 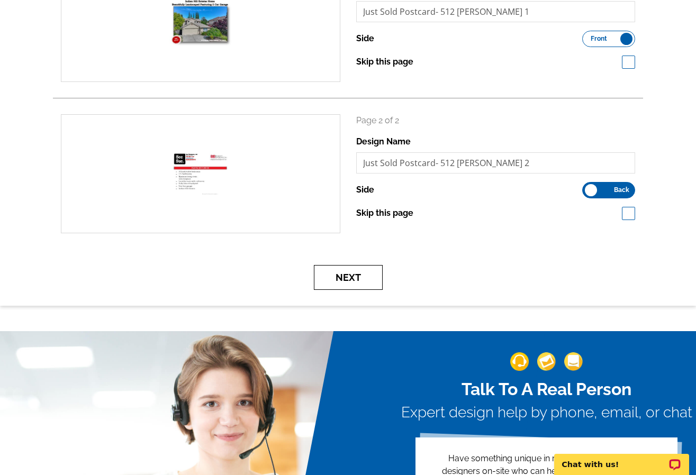 I want to click on img: support-img-3_1.png, so click(x=573, y=362).